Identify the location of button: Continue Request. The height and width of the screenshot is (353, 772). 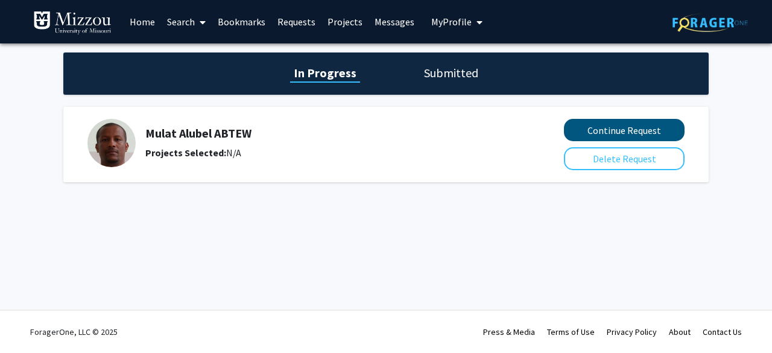
(624, 130).